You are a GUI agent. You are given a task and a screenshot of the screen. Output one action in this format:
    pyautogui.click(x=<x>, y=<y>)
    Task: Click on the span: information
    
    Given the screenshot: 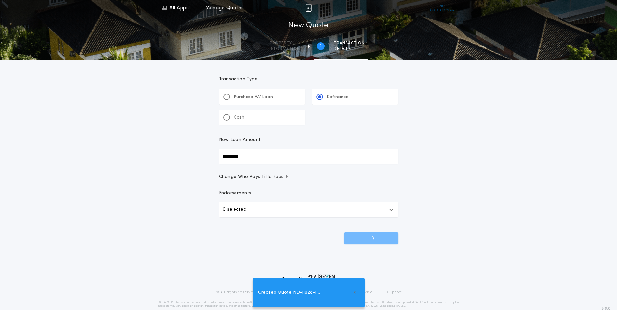 What is the action you would take?
    pyautogui.click(x=285, y=49)
    